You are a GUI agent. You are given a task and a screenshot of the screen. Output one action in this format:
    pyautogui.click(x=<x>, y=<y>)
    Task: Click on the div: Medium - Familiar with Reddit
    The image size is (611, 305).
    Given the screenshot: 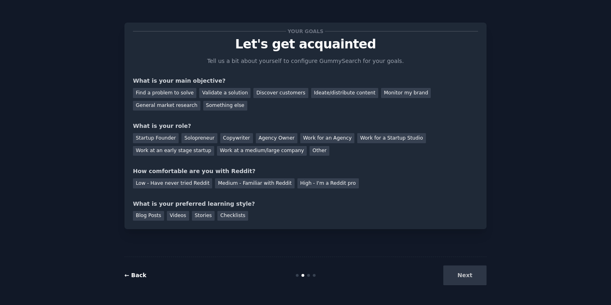 What is the action you would take?
    pyautogui.click(x=254, y=183)
    